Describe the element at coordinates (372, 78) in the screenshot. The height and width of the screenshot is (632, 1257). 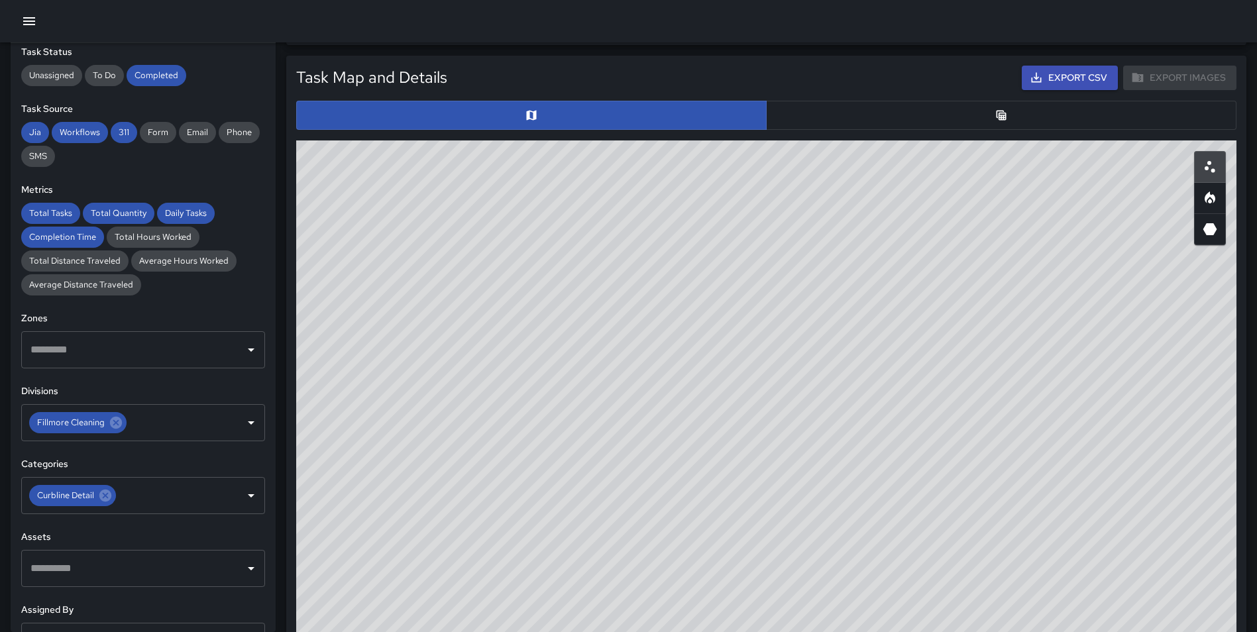
I see `h5: Task Map and Details` at that location.